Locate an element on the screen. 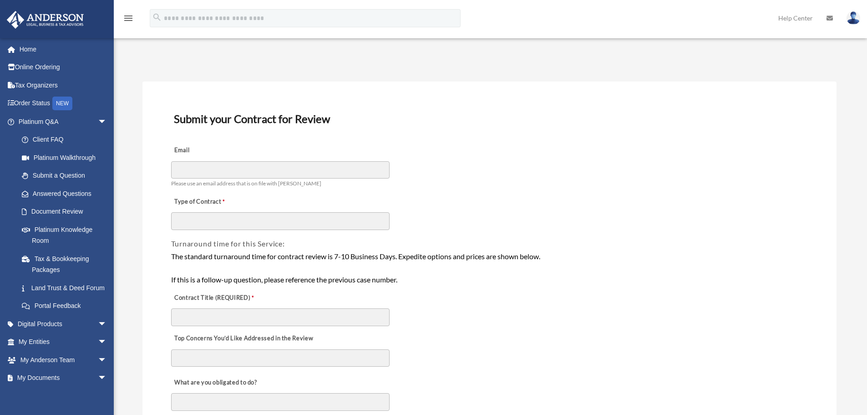 This screenshot has width=867, height=415. a: Submit a Question is located at coordinates (66, 176).